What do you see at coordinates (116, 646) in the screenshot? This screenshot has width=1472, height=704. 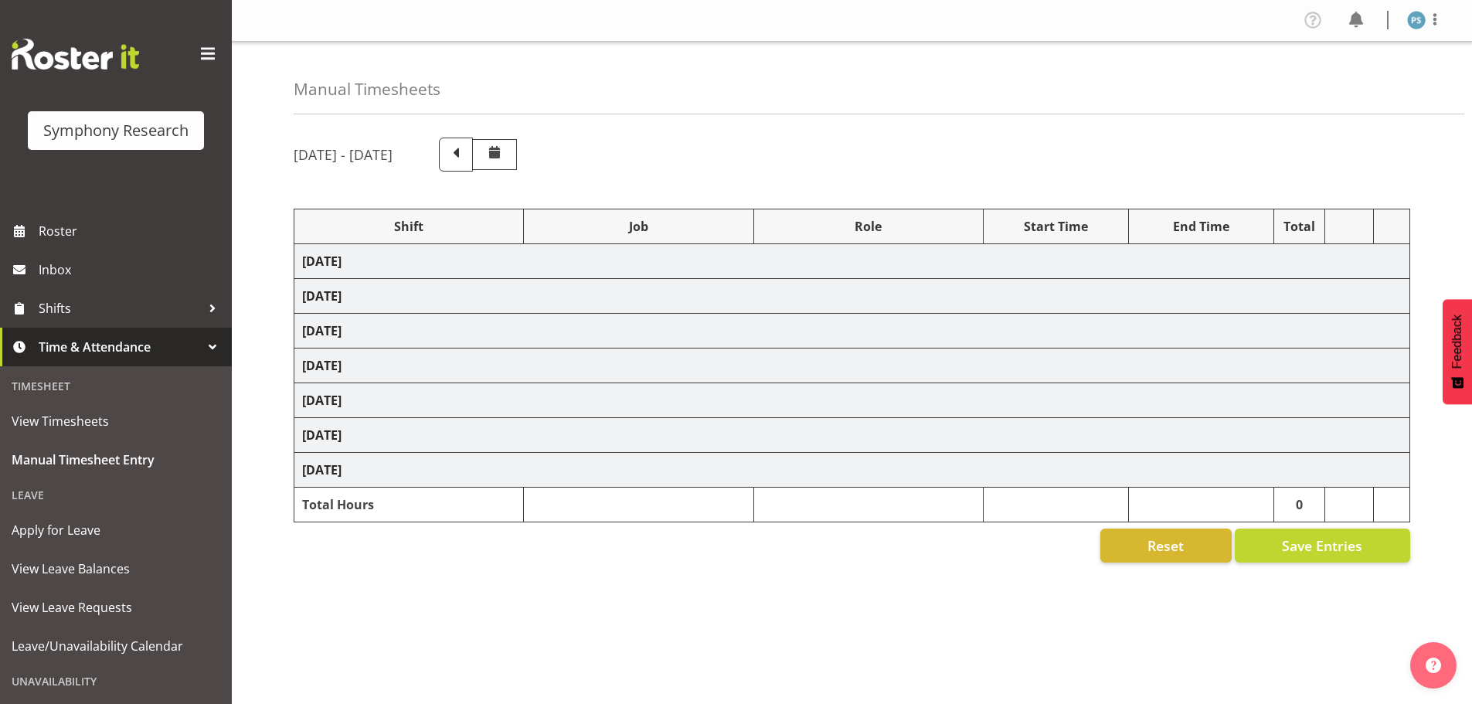 I see `a: Leave/Unavailability Calendar` at bounding box center [116, 646].